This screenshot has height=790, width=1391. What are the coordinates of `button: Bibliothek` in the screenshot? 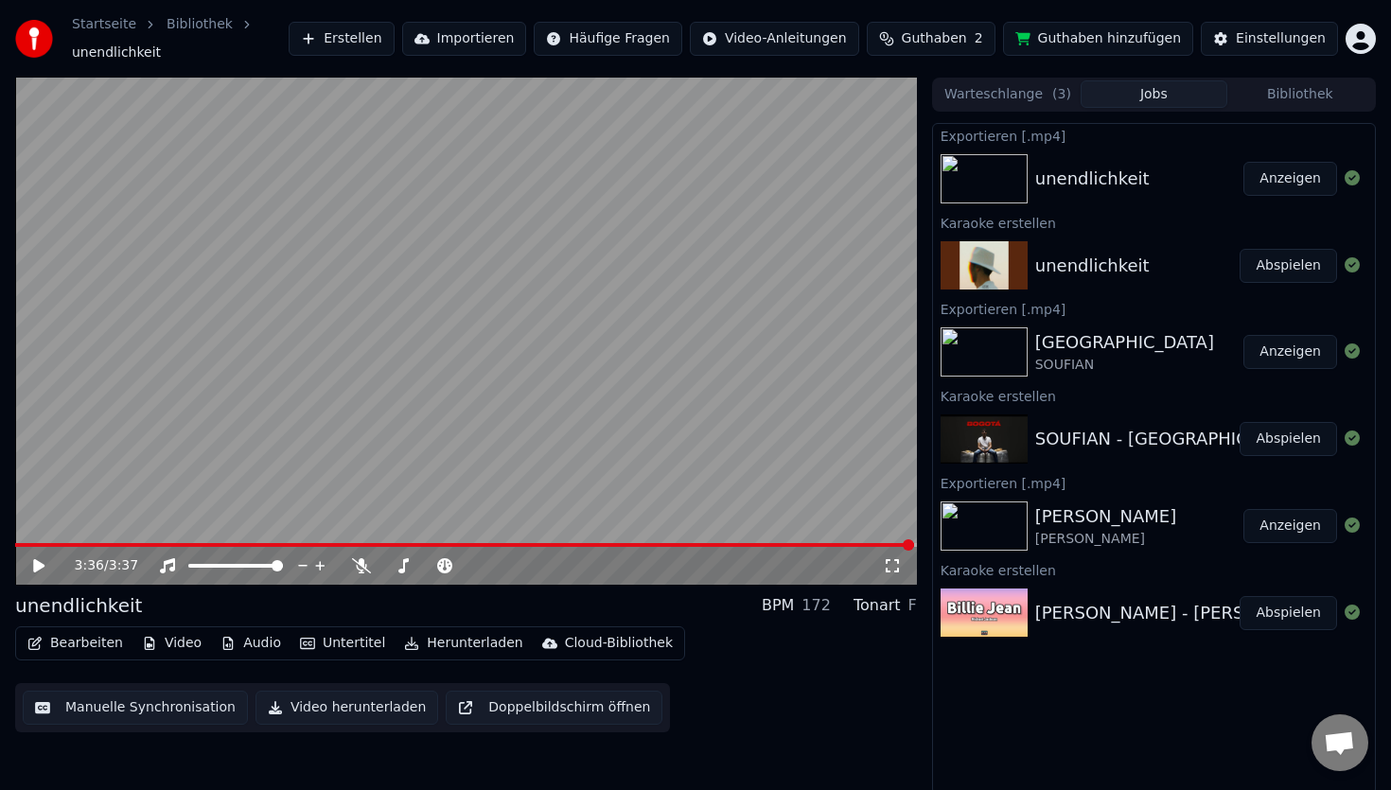 It's located at (1300, 94).